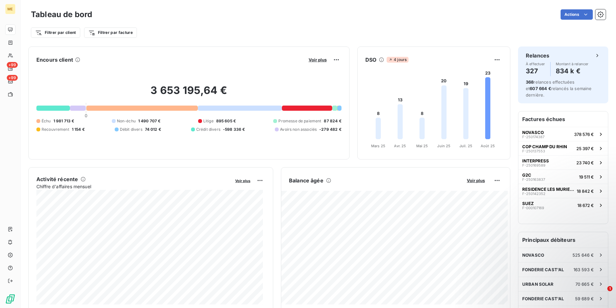  I want to click on span: 87 824 €, so click(333, 121).